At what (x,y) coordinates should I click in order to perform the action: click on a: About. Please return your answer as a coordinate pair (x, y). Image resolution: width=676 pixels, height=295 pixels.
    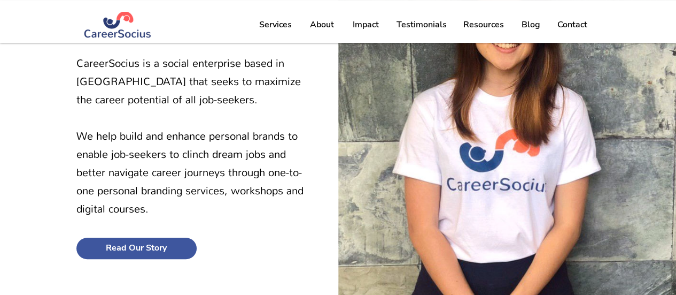
    Looking at the image, I should click on (322, 25).